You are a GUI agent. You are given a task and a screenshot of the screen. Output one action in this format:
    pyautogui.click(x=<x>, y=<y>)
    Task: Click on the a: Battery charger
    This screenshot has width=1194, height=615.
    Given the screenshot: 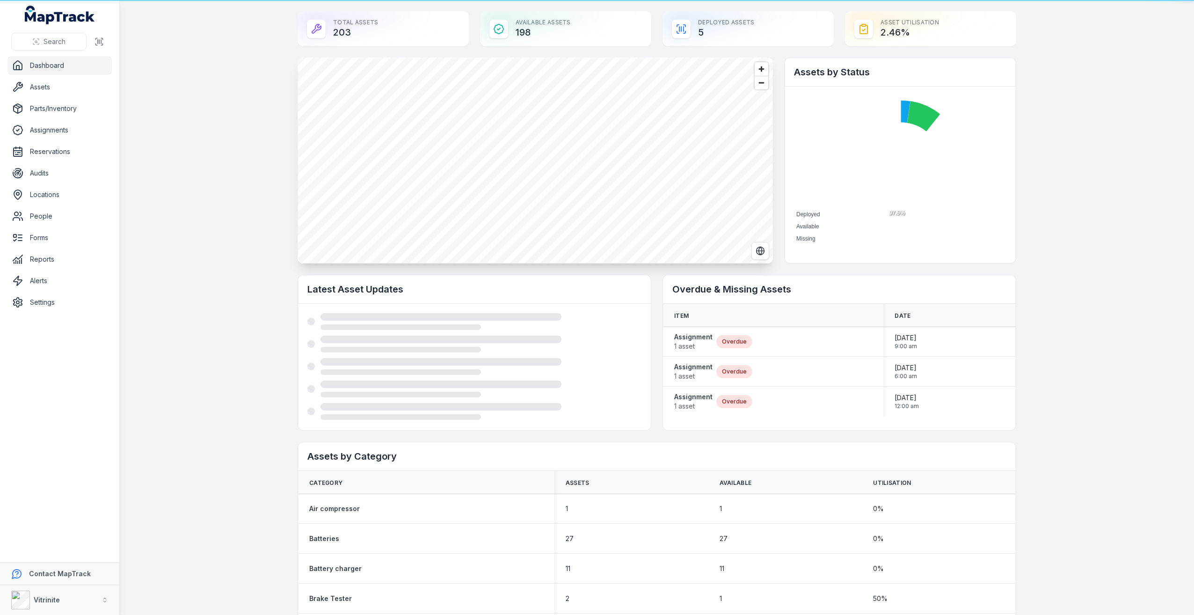 What is the action you would take?
    pyautogui.click(x=335, y=568)
    